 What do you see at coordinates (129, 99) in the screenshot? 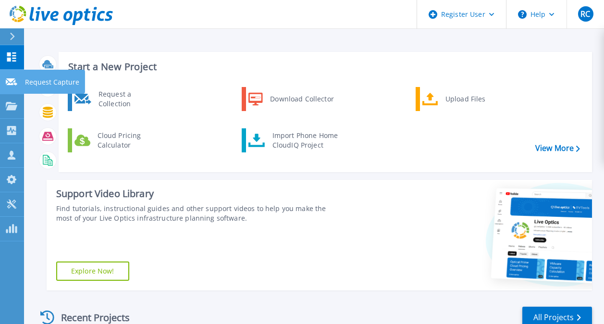
I see `div: Request a Collection` at bounding box center [129, 99].